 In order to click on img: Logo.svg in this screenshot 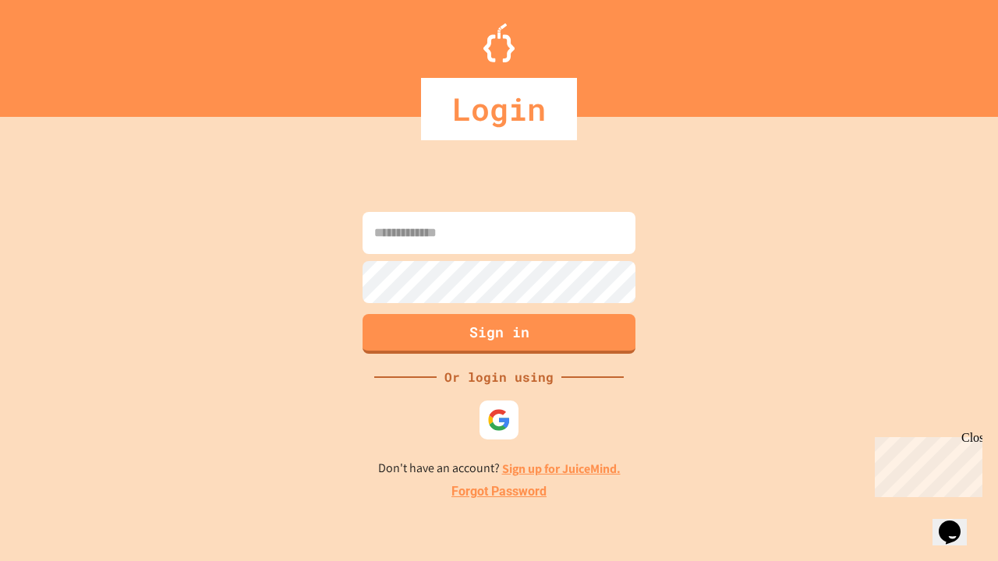, I will do `click(499, 43)`.